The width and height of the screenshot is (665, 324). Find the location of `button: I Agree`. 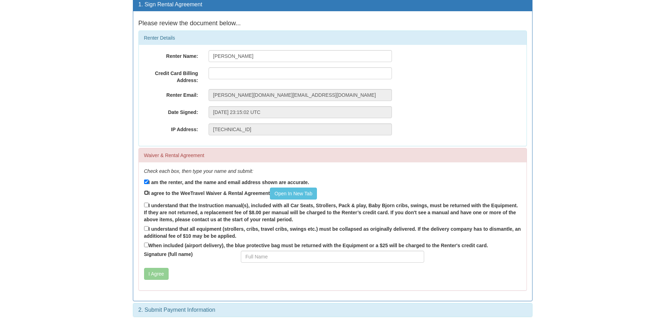

button: I Agree is located at coordinates (156, 274).